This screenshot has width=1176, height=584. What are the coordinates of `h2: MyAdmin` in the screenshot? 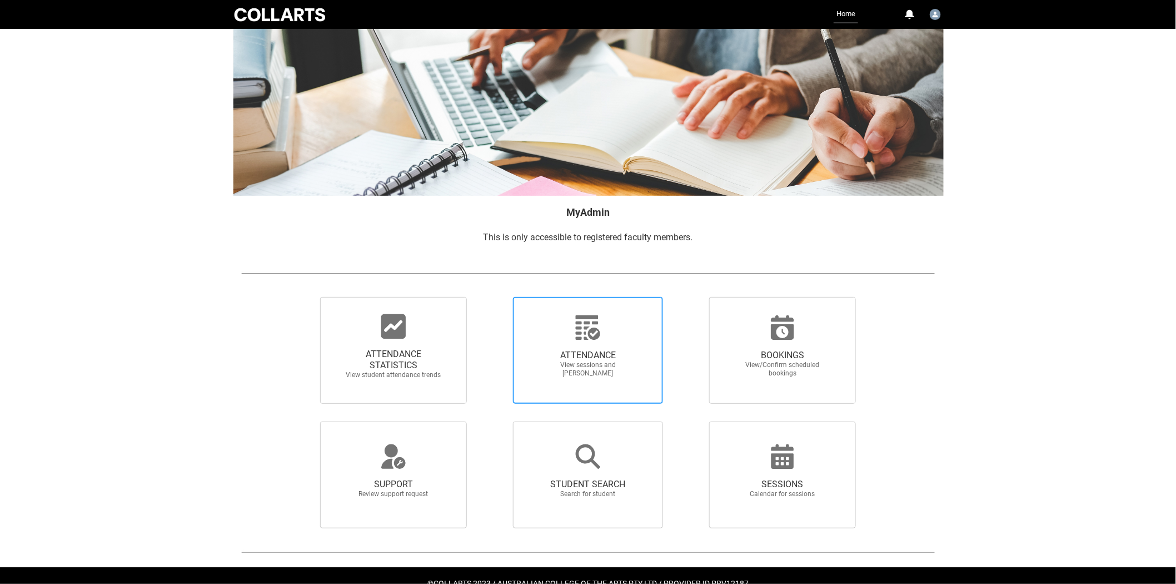 It's located at (588, 212).